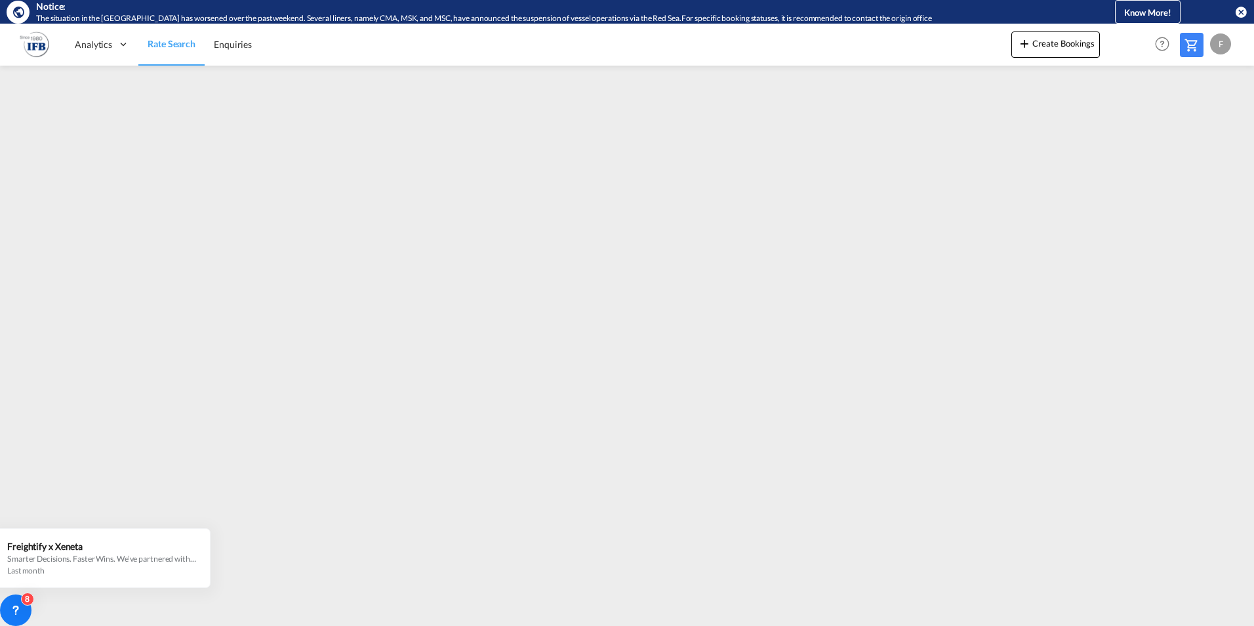 This screenshot has height=626, width=1254. I want to click on img: b628ab10256c11eeb52753acbc15d091.png, so click(34, 44).